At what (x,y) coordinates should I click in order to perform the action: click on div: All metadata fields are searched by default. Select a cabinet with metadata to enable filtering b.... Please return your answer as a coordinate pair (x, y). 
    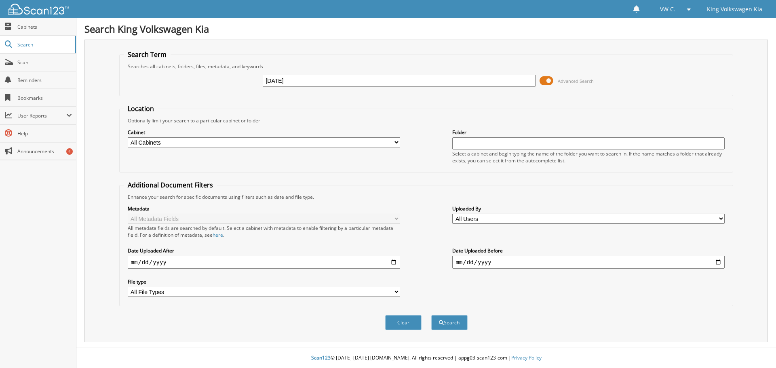
    Looking at the image, I should click on (264, 232).